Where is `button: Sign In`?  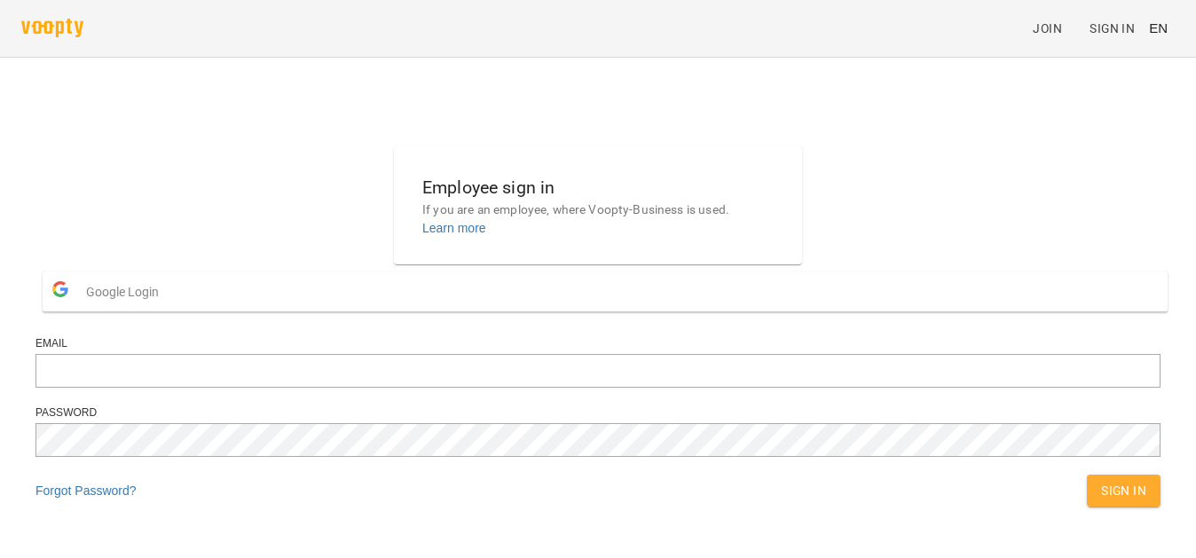
button: Sign In is located at coordinates (1123, 491).